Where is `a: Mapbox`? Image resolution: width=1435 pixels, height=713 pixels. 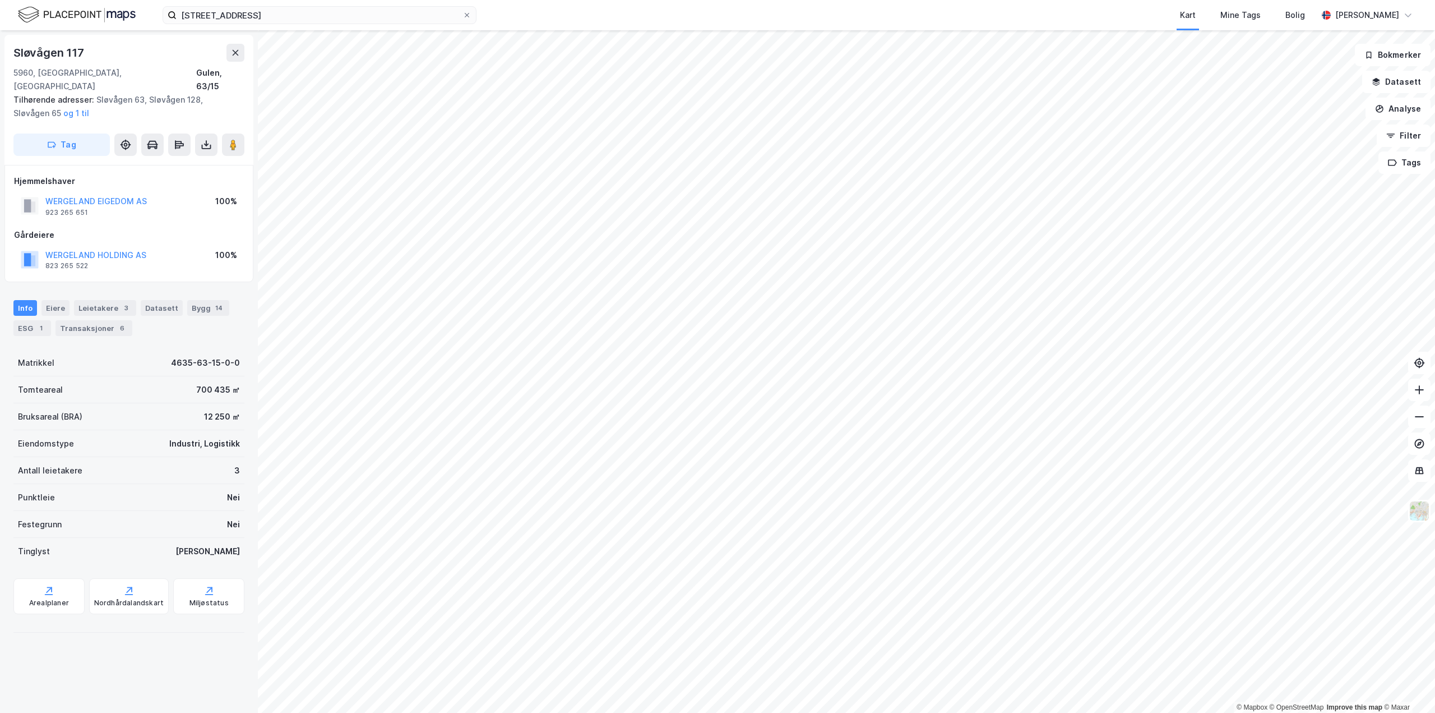
a: Mapbox is located at coordinates (1252, 707).